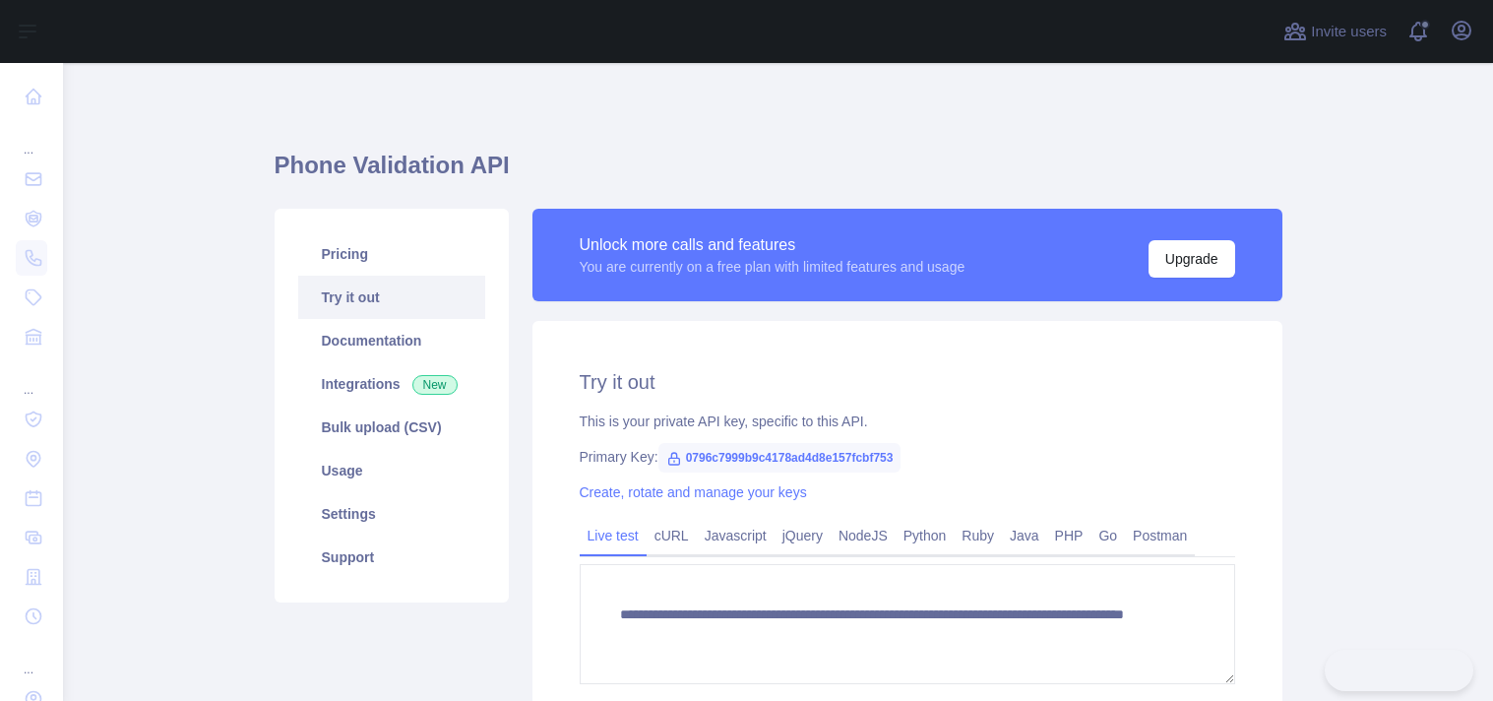 The image size is (1493, 701). Describe the element at coordinates (1025, 536) in the screenshot. I see `a: Java` at that location.